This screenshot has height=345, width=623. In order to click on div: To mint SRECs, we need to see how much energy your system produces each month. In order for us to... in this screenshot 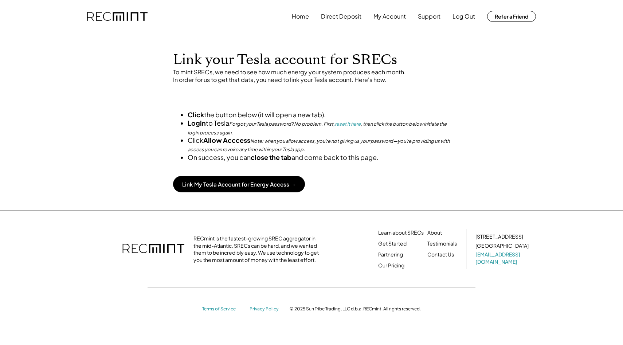, I will do `click(312, 76)`.